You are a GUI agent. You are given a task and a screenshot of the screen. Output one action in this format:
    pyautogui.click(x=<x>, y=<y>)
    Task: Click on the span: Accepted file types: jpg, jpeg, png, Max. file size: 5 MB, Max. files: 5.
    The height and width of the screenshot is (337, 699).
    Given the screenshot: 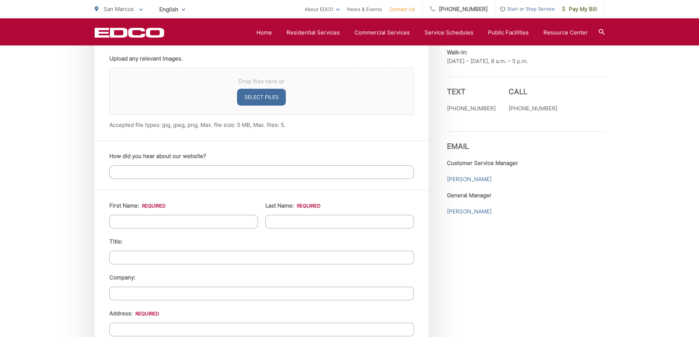 What is the action you would take?
    pyautogui.click(x=197, y=125)
    